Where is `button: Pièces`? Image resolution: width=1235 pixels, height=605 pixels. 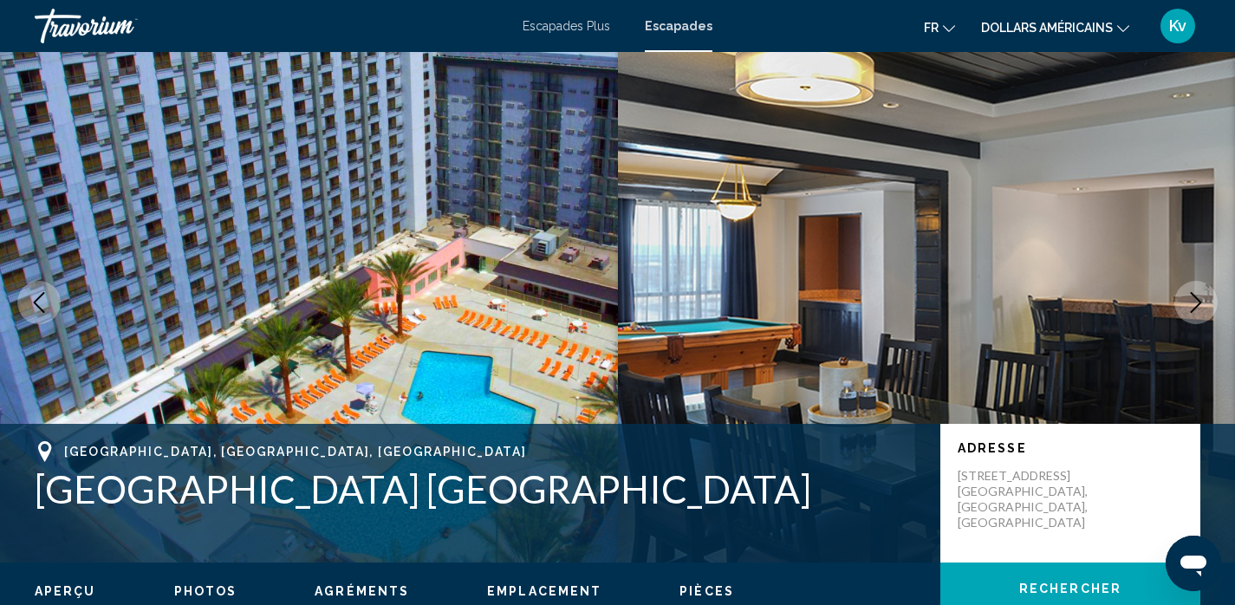 button: Pièces is located at coordinates (706, 591).